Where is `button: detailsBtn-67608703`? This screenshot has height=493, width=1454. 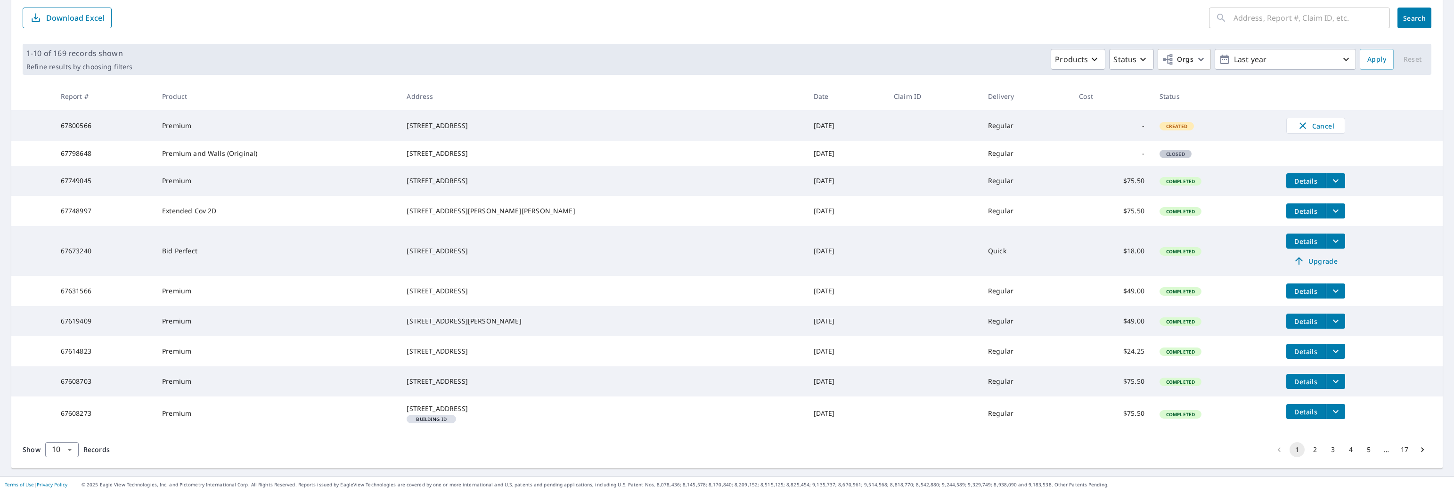 button: detailsBtn-67608703 is located at coordinates (1306, 382).